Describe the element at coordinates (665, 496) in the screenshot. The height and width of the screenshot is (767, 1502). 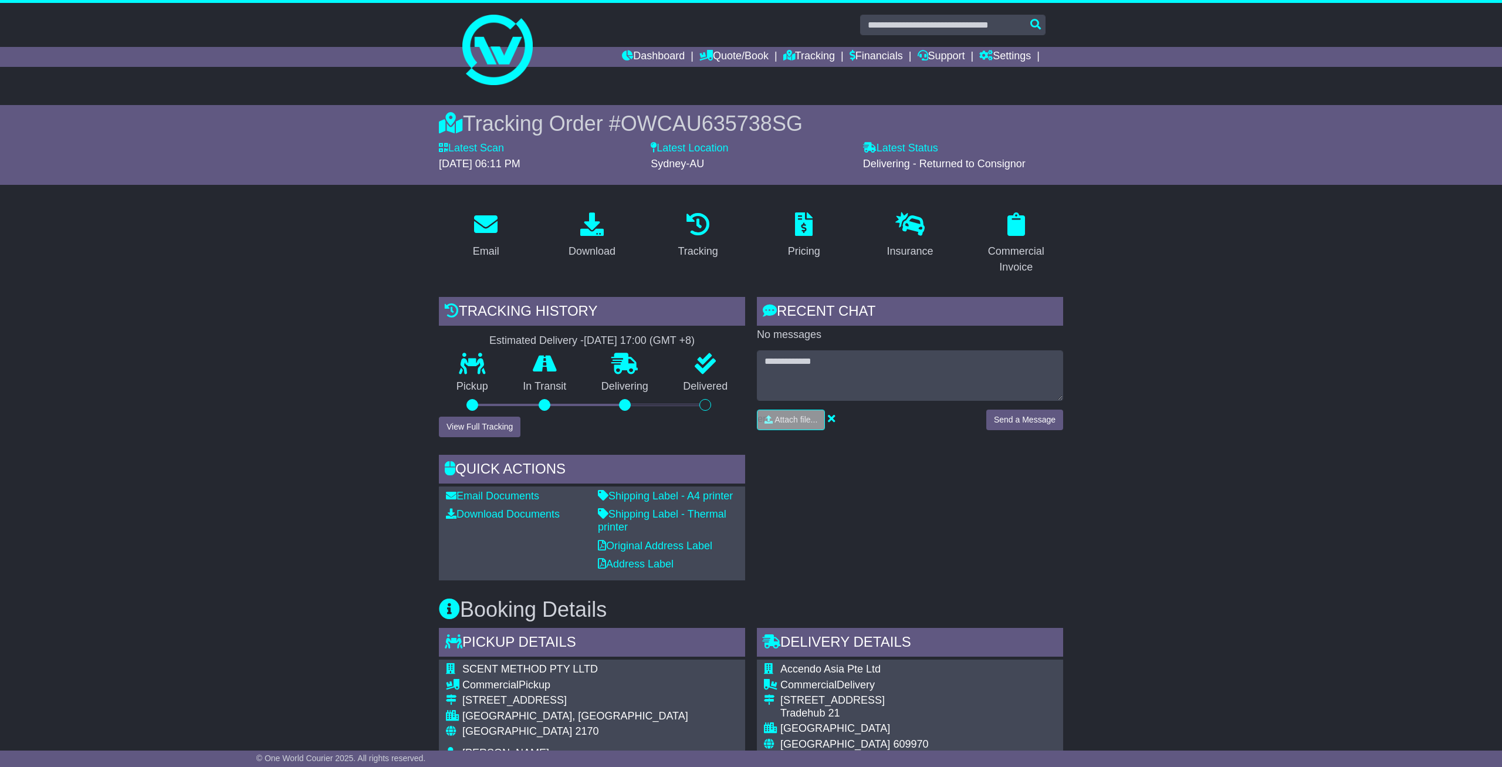
I see `a: Shipping Label - A4 printer` at that location.